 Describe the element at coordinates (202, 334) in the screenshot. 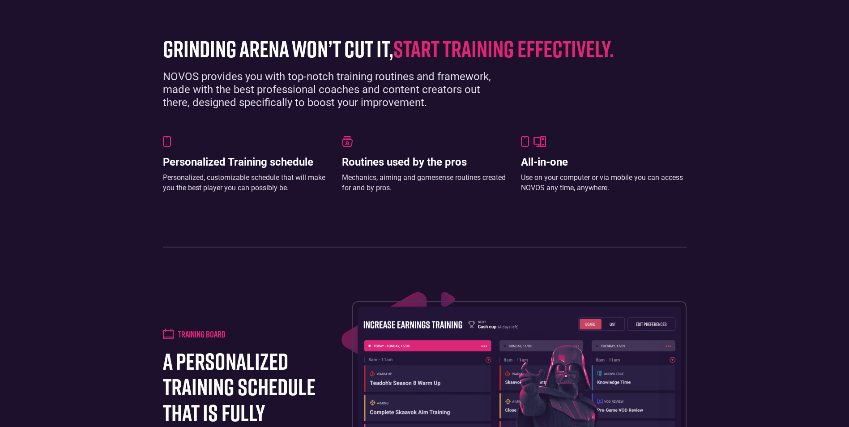

I see `h4: Training board` at that location.